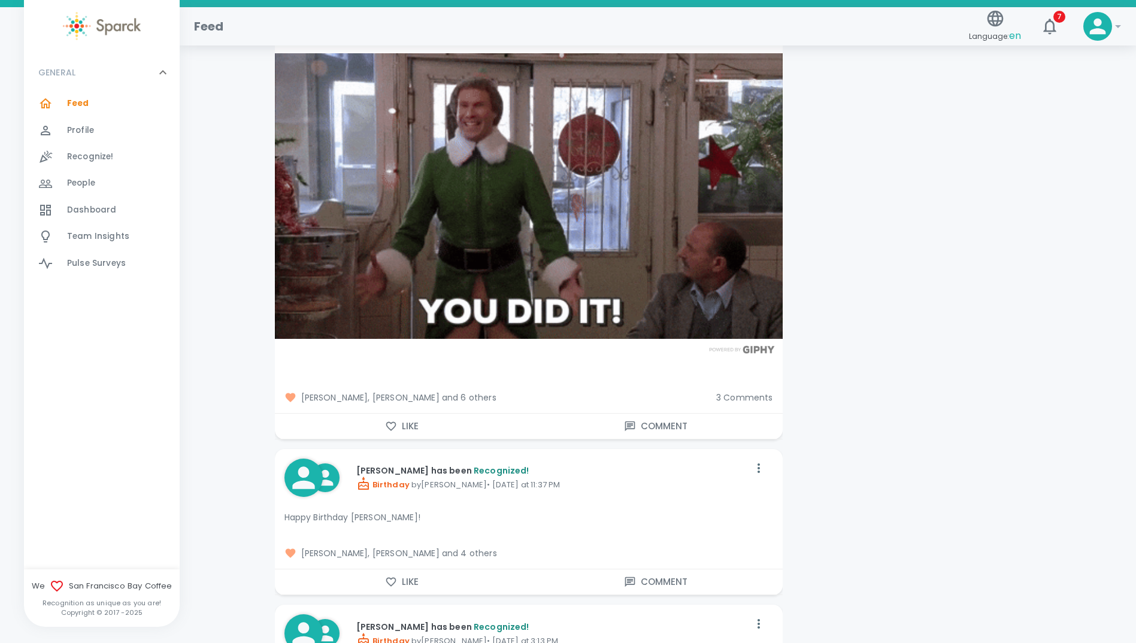 Image resolution: width=1136 pixels, height=643 pixels. What do you see at coordinates (98, 237) in the screenshot?
I see `span: Team Insights` at bounding box center [98, 237].